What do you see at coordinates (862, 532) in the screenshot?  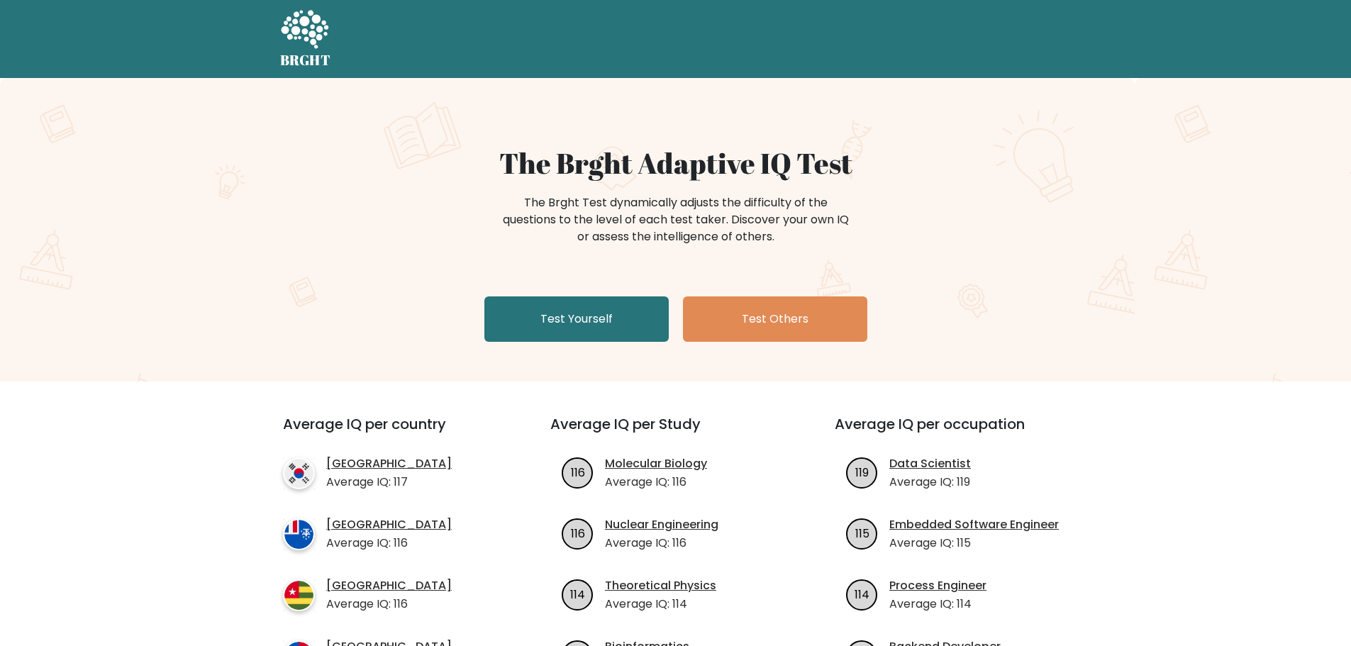 I see `text: 115` at bounding box center [862, 532].